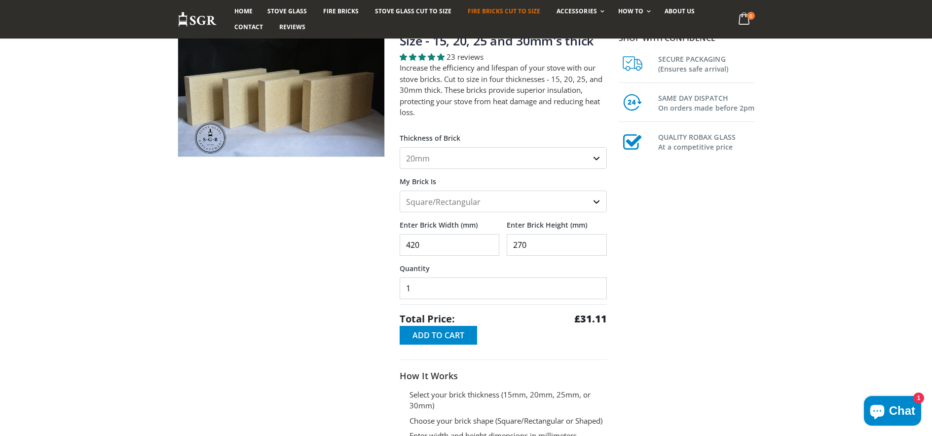  Describe the element at coordinates (893, 412) in the screenshot. I see `inbox-online-store-chat: Shopify online store chat` at that location.